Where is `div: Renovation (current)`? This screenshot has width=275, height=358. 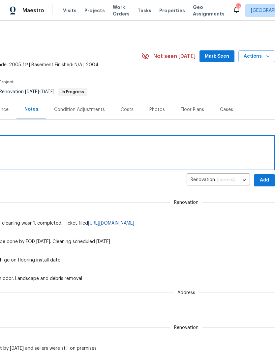 div: Renovation (current) is located at coordinates (218, 180).